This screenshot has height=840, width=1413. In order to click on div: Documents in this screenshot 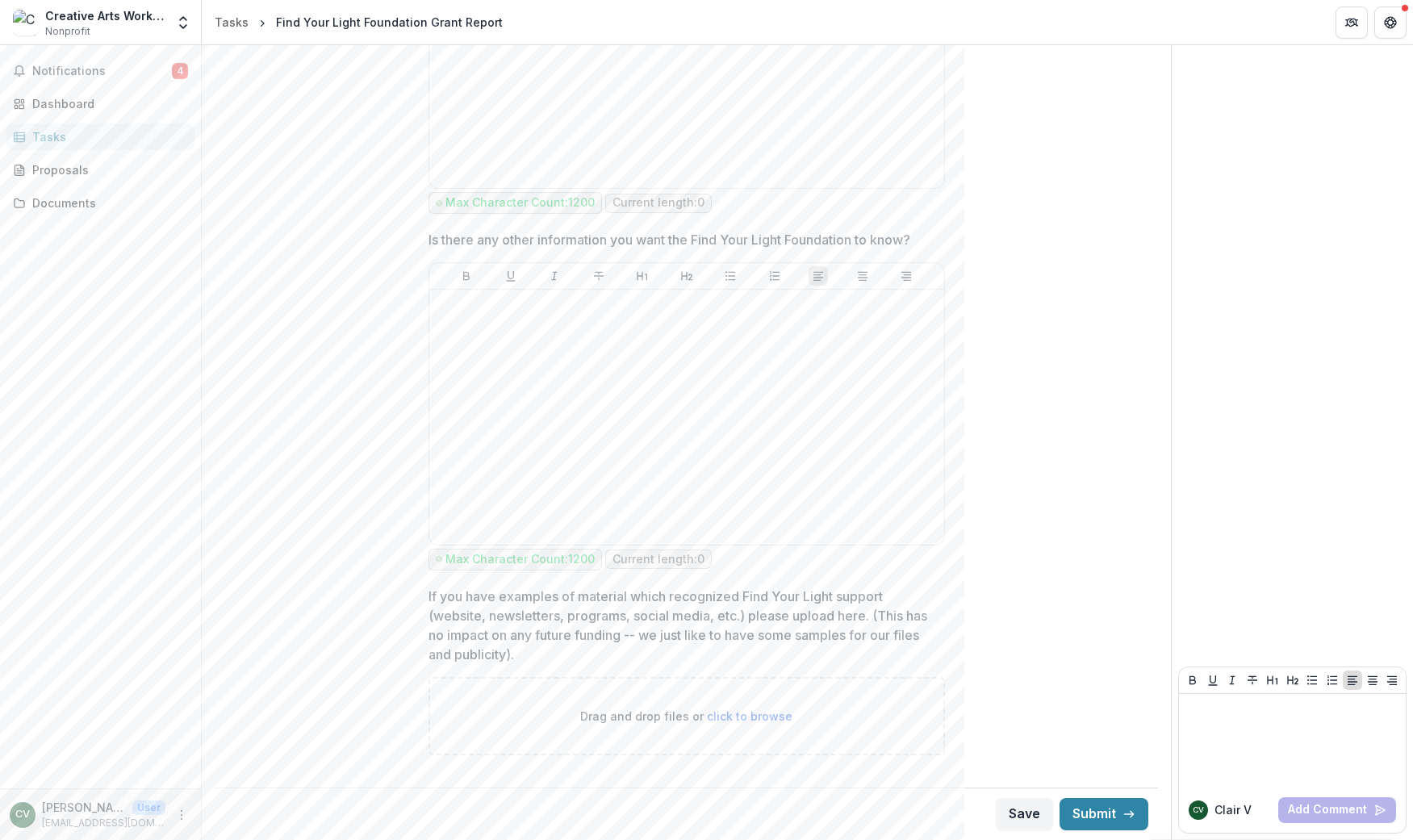, I will do `click(107, 203)`.